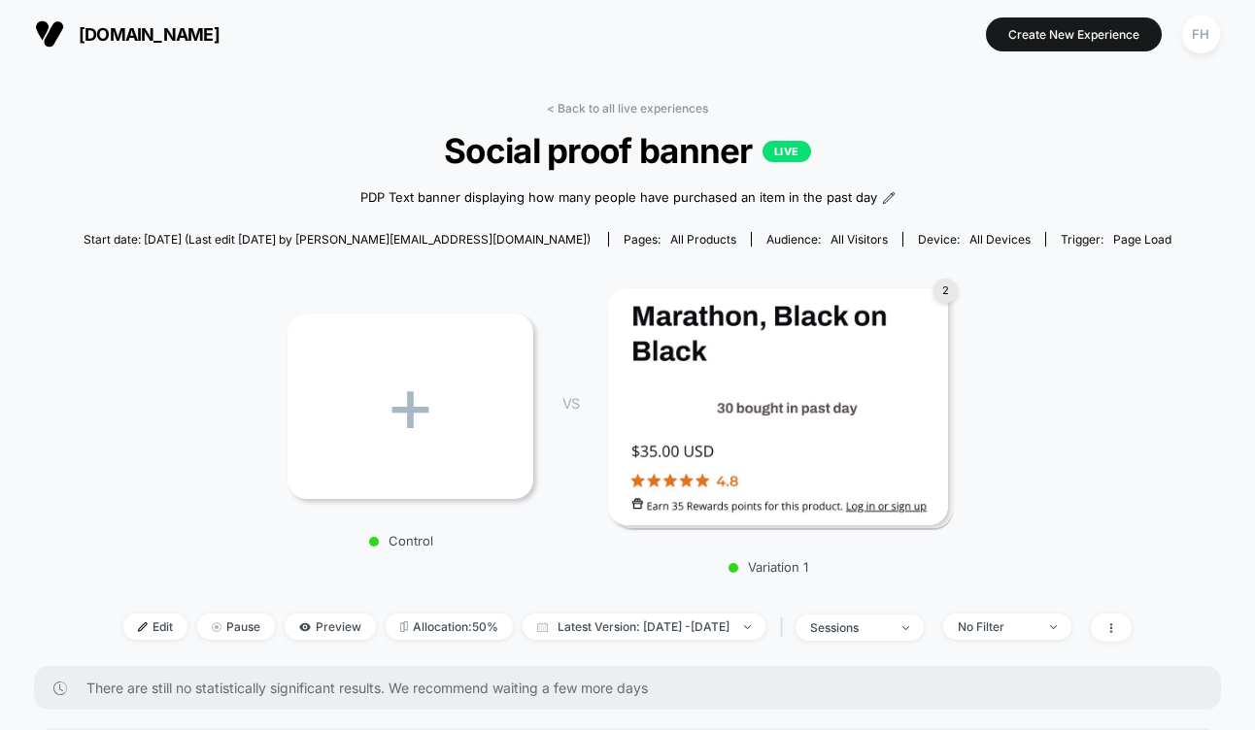  What do you see at coordinates (143, 627) in the screenshot?
I see `img: edit` at bounding box center [143, 627].